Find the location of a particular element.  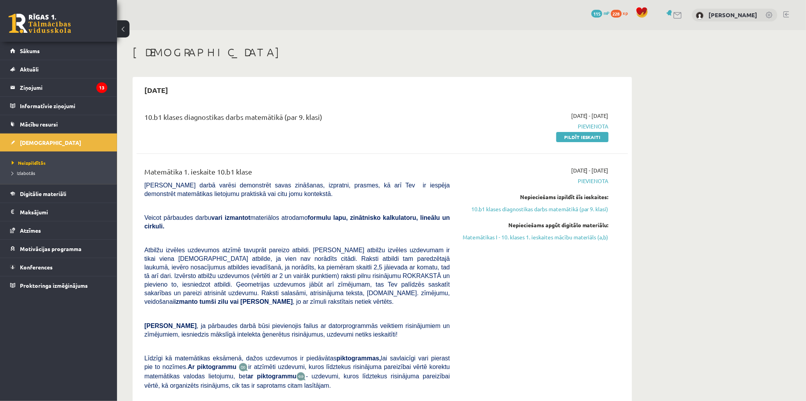

img: JfuEzvunn4EvwAAAAASUVORK5CYII= is located at coordinates (244, 367).